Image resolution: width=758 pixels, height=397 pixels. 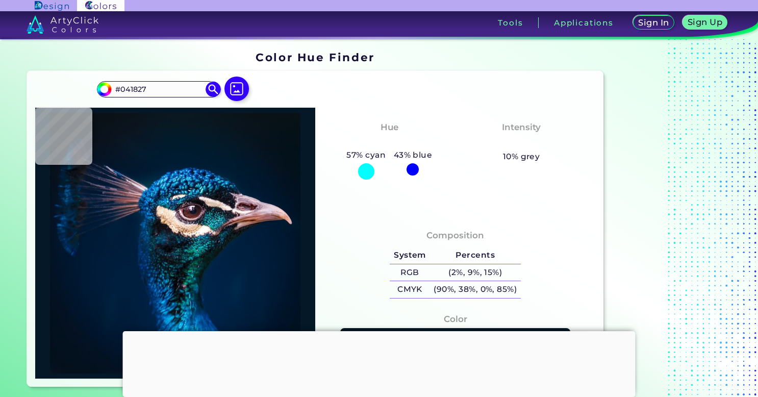 What do you see at coordinates (456, 319) in the screenshot?
I see `h4: Color` at bounding box center [456, 319].